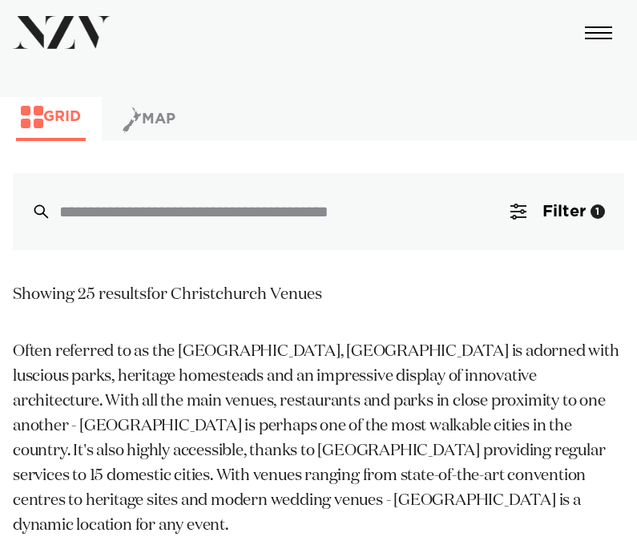  What do you see at coordinates (564, 212) in the screenshot?
I see `span: Filter` at bounding box center [564, 212].